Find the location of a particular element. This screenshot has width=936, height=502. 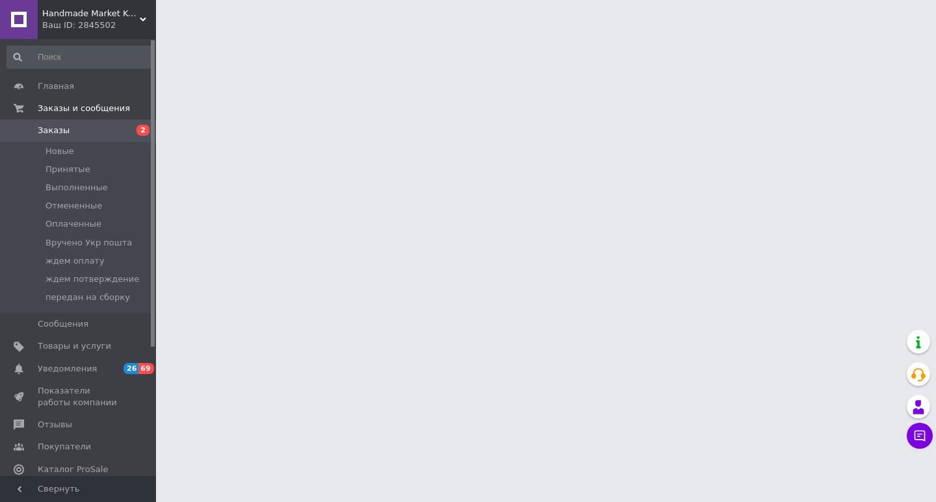

span: передан на сборку is located at coordinates (88, 298).